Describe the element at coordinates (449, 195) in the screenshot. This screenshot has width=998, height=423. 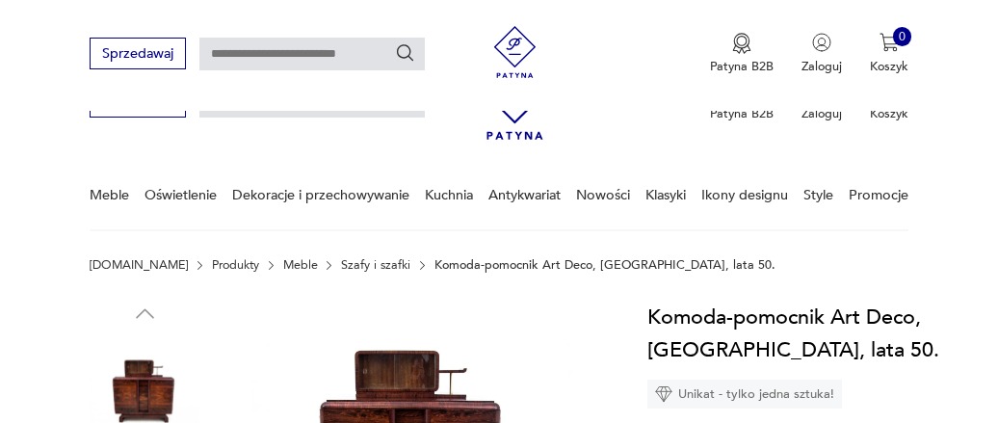
I see `a: Kuchnia` at that location.